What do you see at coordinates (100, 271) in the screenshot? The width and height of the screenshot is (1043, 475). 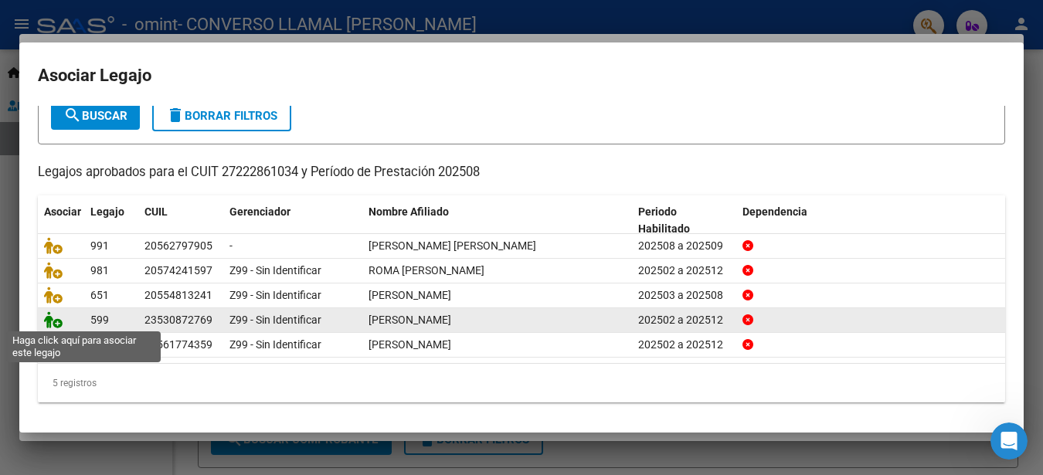 I see `span: 981` at bounding box center [100, 271].